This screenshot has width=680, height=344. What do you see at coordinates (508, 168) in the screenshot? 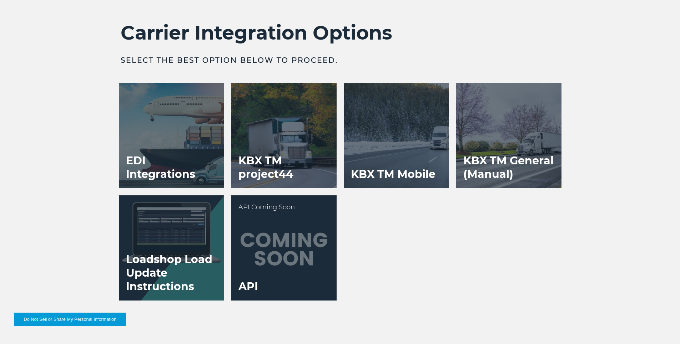
I see `h3: KBX TM General (Manual)` at bounding box center [508, 168].